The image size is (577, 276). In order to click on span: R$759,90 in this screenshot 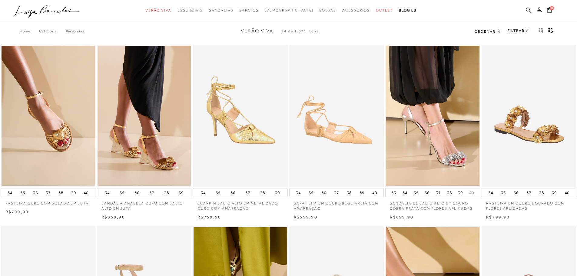, I will do `click(209, 217)`.